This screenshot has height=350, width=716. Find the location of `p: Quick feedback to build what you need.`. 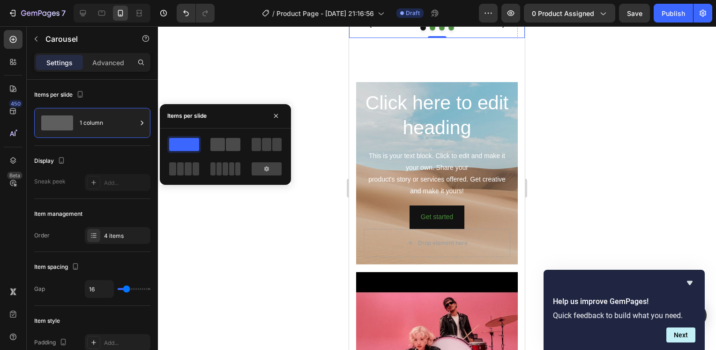

p: Quick feedback to build what you need. is located at coordinates (625, 315).